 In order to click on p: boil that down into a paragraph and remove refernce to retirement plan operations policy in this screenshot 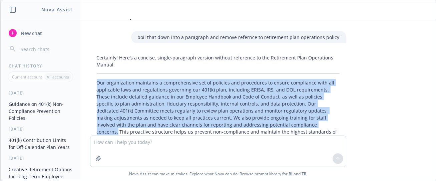, I will do `click(238, 37)`.